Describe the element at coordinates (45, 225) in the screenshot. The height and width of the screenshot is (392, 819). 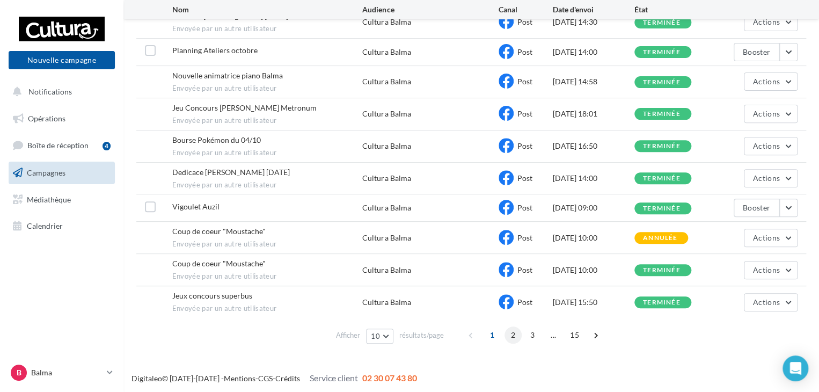
I see `span: Calendrier` at that location.